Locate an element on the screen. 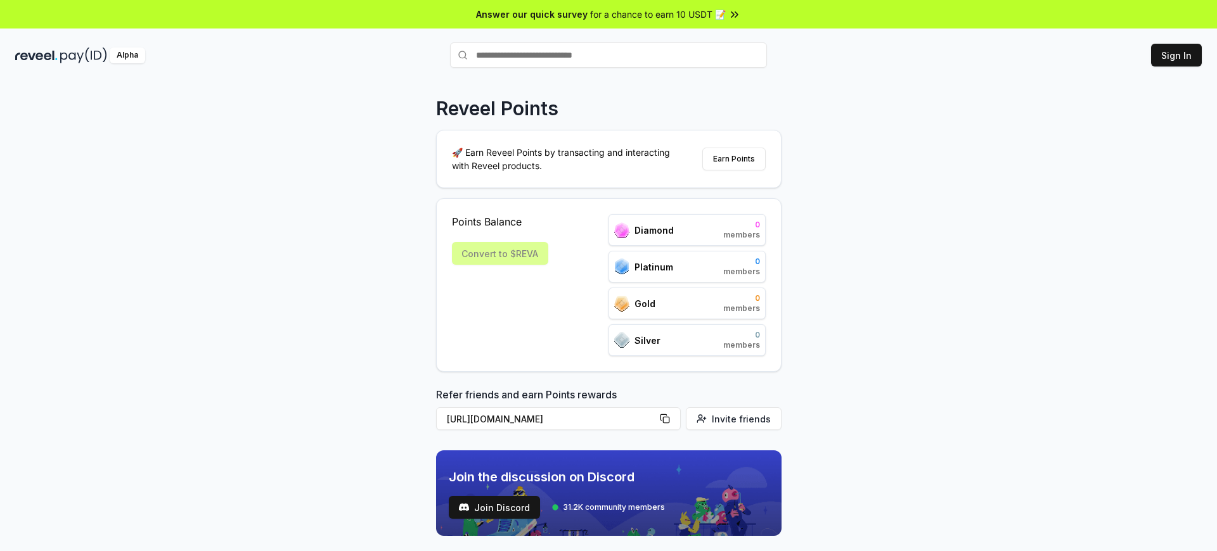  img: reveel_dark is located at coordinates (36, 55).